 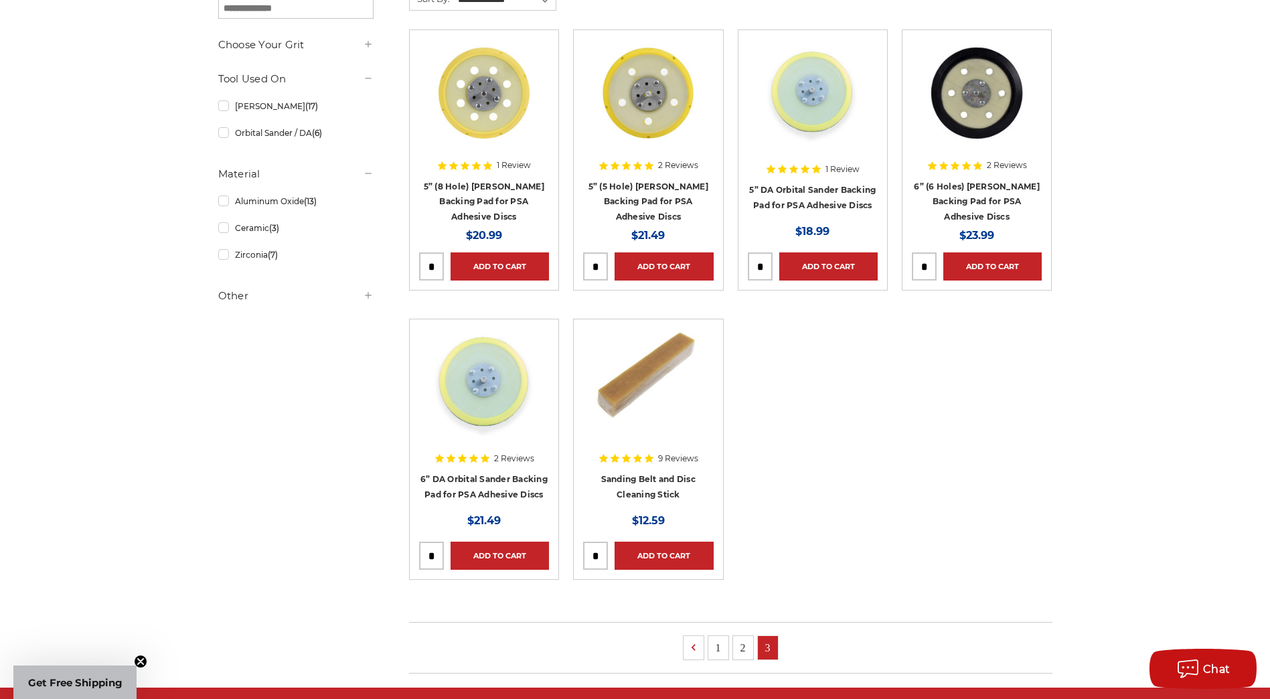 I want to click on img: 6” DA Orbital Sander Backing Pad for PSA Adhesive Discs, so click(x=484, y=382).